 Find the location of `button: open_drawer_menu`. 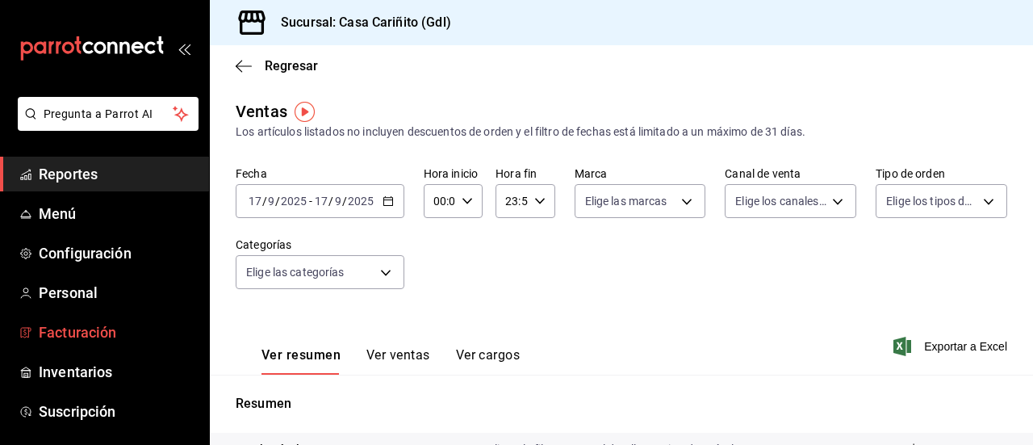

button: open_drawer_menu is located at coordinates (184, 48).